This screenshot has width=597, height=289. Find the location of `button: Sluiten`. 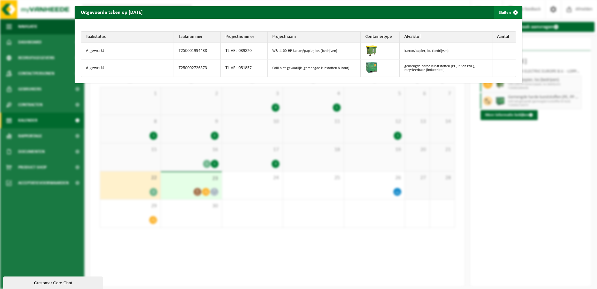

button: Sluiten is located at coordinates (508, 12).